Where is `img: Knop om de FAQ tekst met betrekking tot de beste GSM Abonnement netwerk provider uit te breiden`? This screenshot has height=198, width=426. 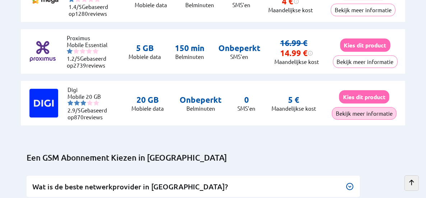 img: Knop om de FAQ tekst met betrekking tot de beste GSM Abonnement netwerk provider uit te breiden is located at coordinates (350, 187).